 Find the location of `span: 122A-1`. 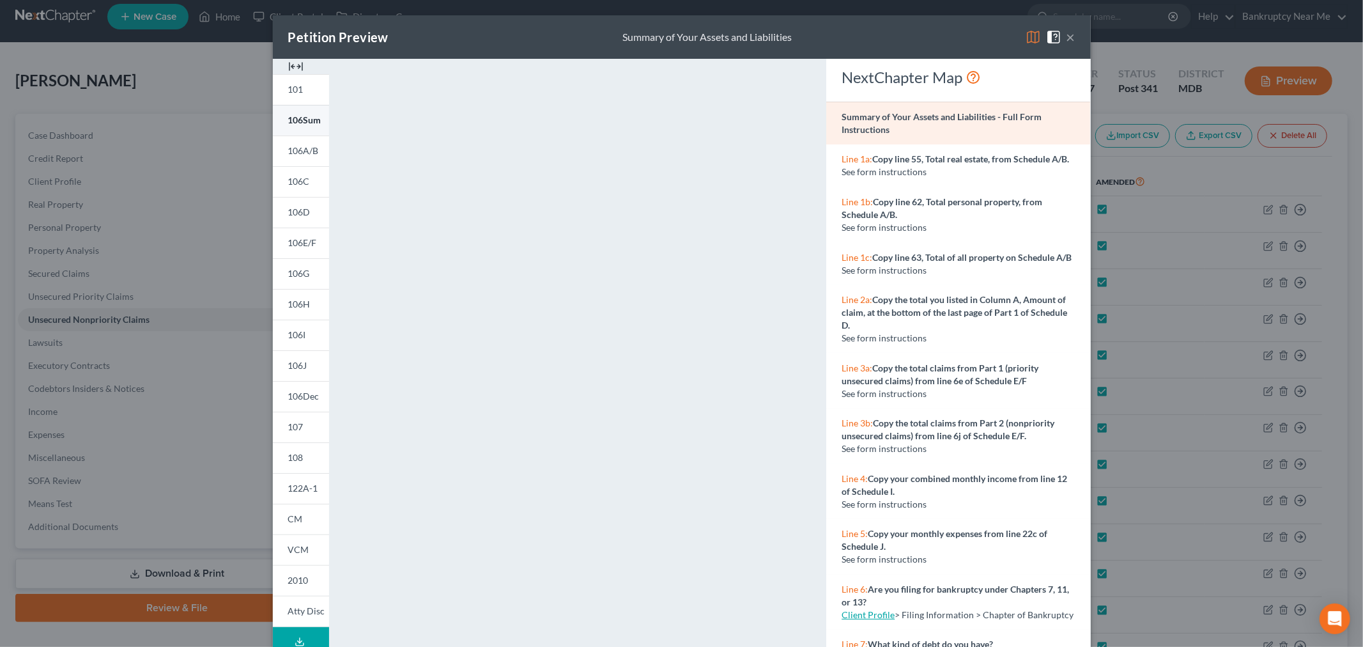

span: 122A-1 is located at coordinates (303, 488).